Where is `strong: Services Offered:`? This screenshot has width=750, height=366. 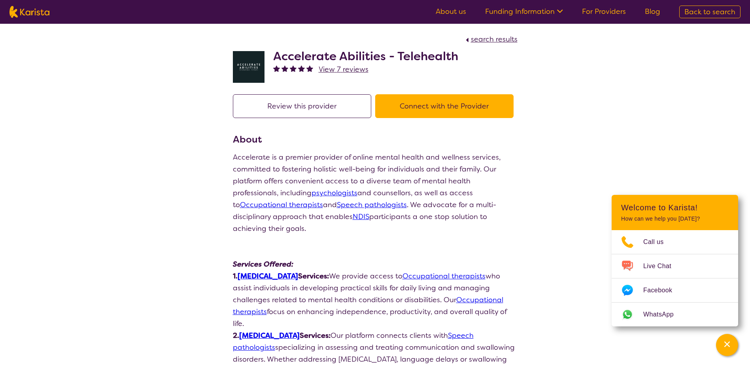
strong: Services Offered: is located at coordinates (263, 264).